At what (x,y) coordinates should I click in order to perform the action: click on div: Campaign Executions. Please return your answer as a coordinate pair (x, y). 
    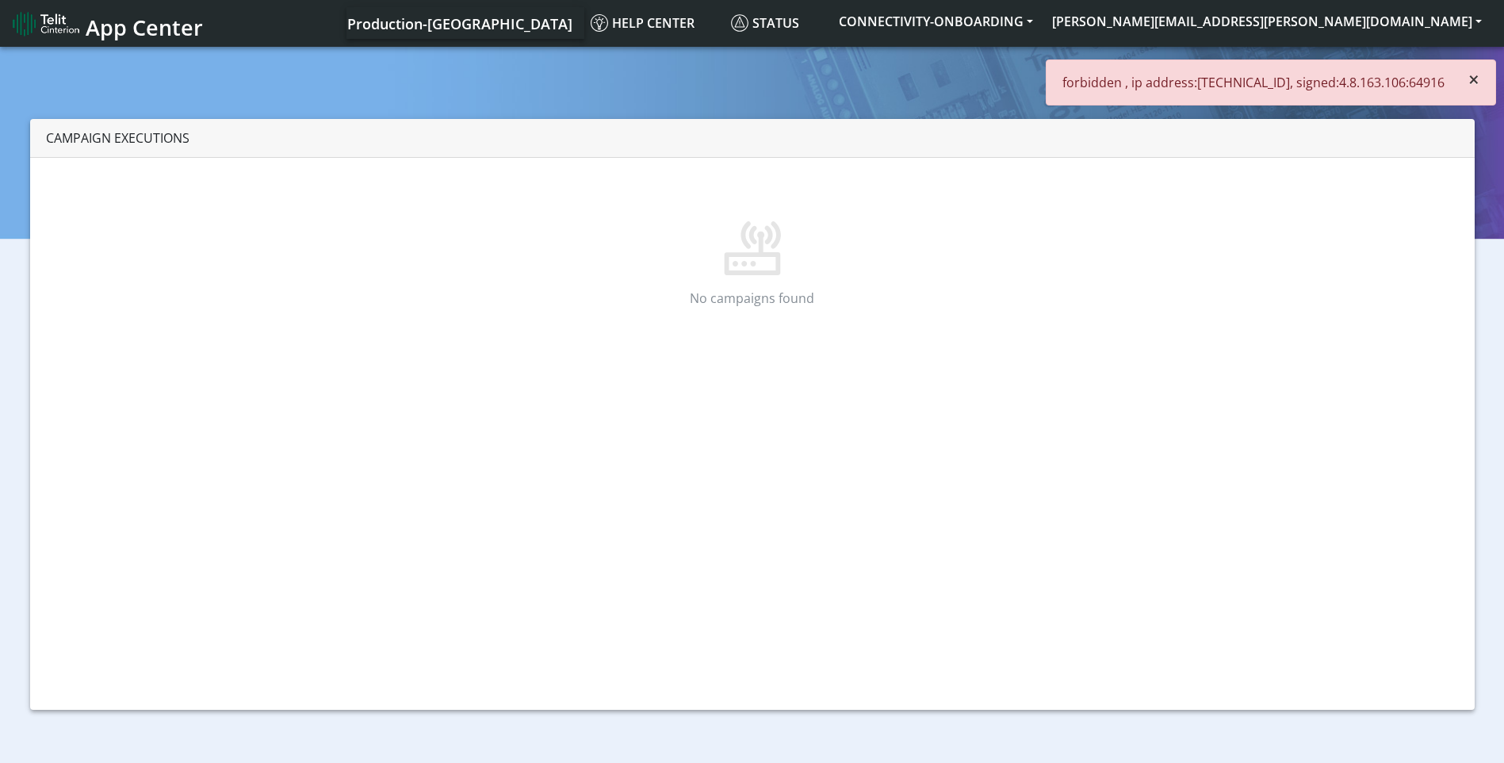
    Looking at the image, I should click on (752, 138).